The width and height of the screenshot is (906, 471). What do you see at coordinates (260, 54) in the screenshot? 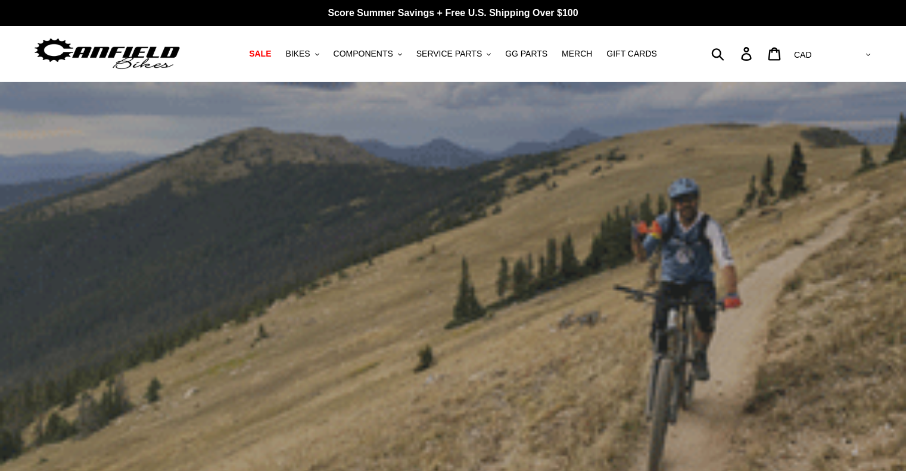
I see `a: SALE` at bounding box center [260, 54].